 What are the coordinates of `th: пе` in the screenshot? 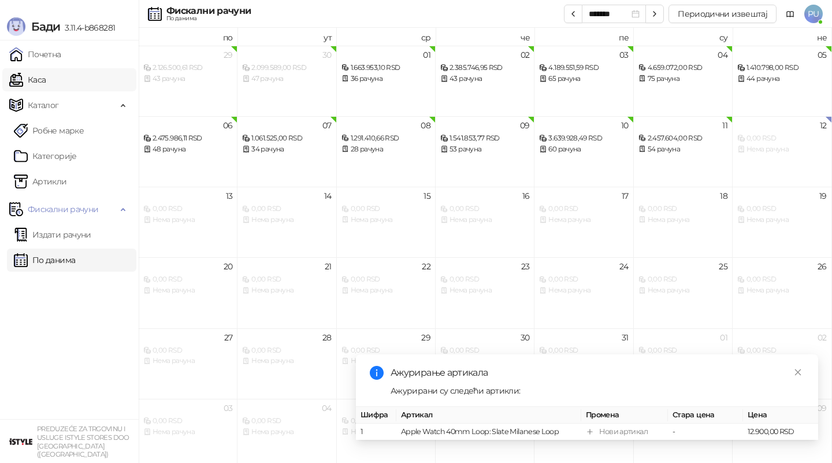 It's located at (584, 36).